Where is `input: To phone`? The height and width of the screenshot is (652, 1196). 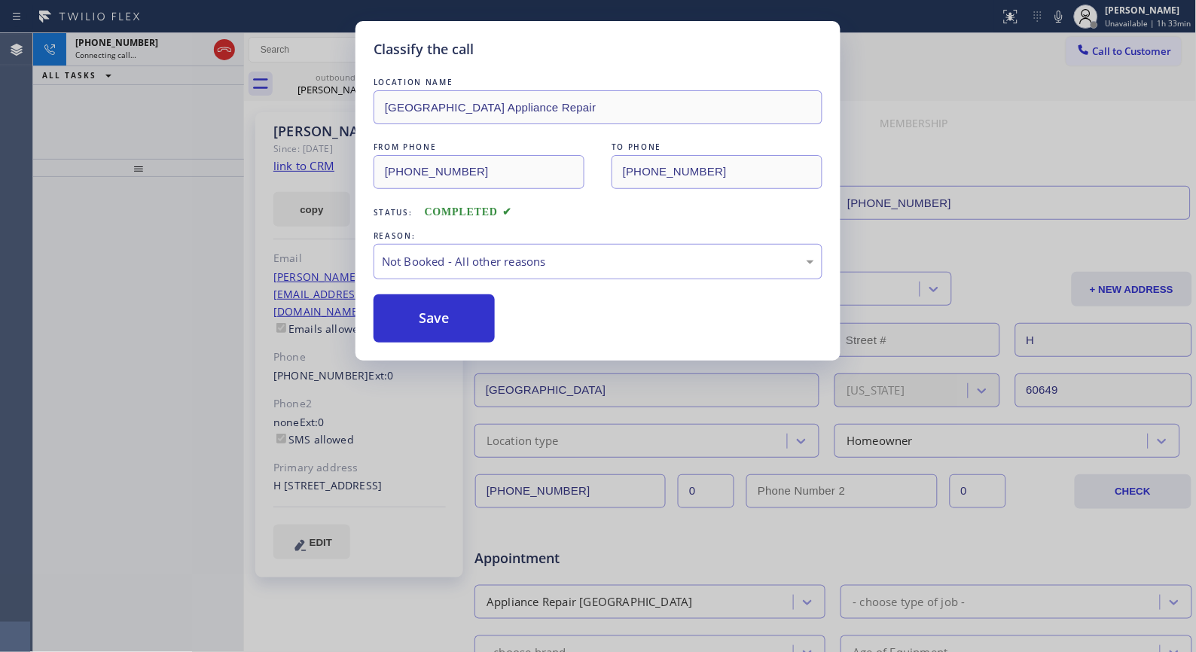
input: To phone is located at coordinates (717, 172).